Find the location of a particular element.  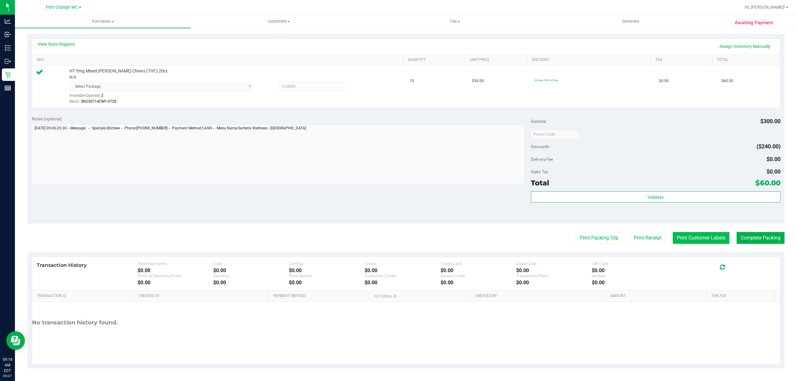

input: Promo Code is located at coordinates (555, 134).